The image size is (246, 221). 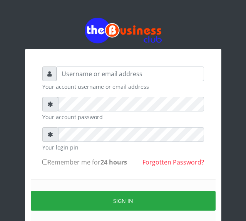 I want to click on input: Username or email address, so click(x=130, y=74).